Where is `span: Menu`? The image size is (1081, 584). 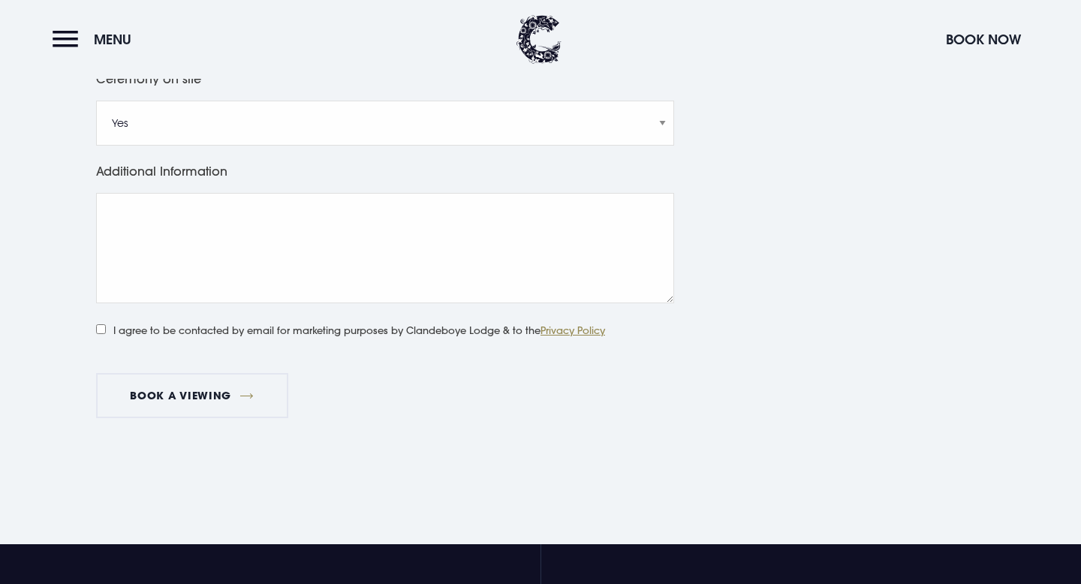
span: Menu is located at coordinates (113, 39).